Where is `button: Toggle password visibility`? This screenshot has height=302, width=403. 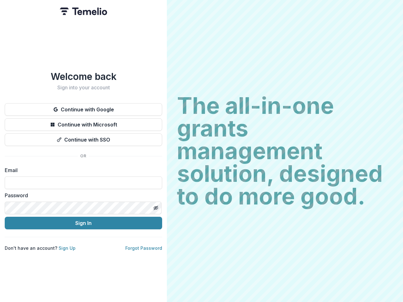 button: Toggle password visibility is located at coordinates (156, 208).